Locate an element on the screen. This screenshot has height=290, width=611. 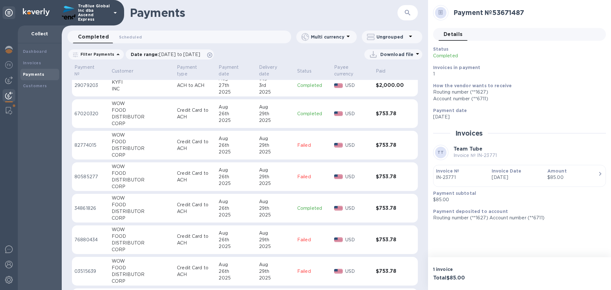
p: TruBlue Global Inc dba Ascend Express is located at coordinates (94, 13).